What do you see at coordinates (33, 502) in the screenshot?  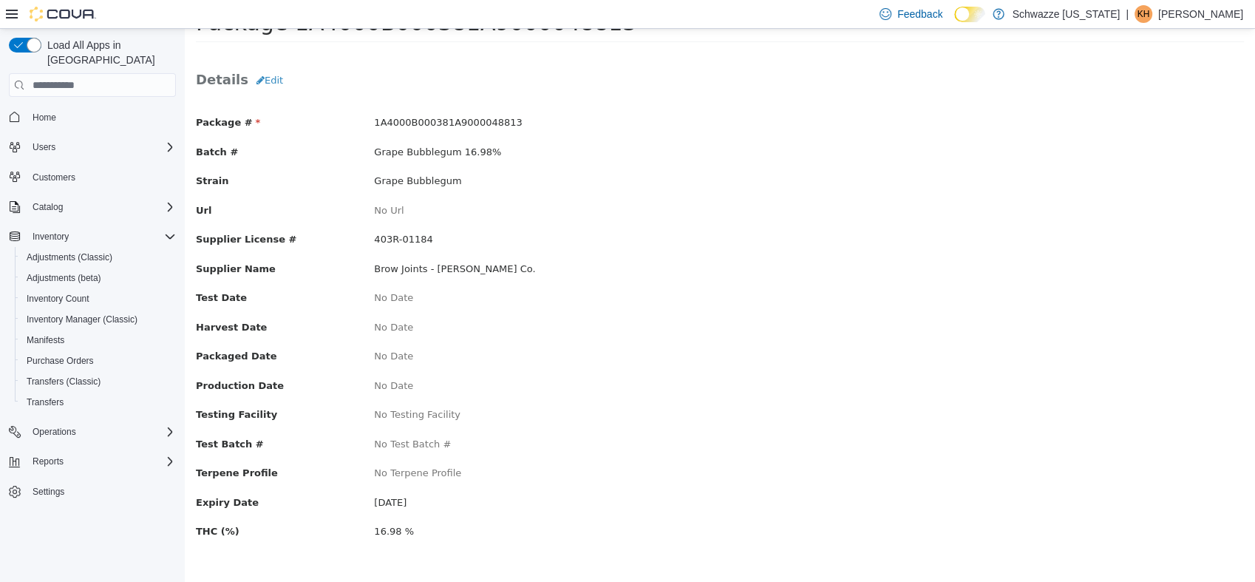 I see `span: THC (%)` at bounding box center [33, 502].